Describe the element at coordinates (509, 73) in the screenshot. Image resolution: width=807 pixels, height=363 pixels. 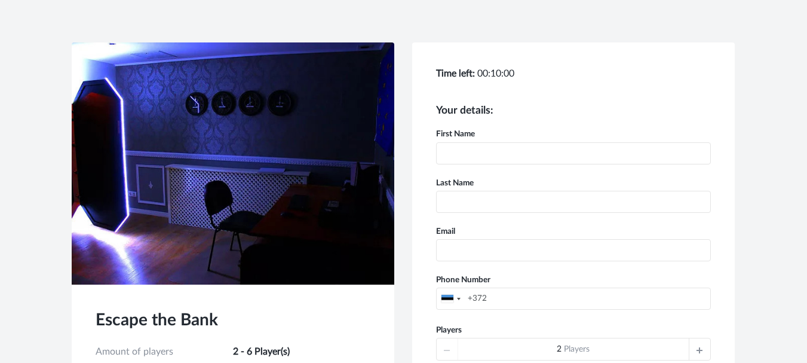
I see `span: 00` at that location.